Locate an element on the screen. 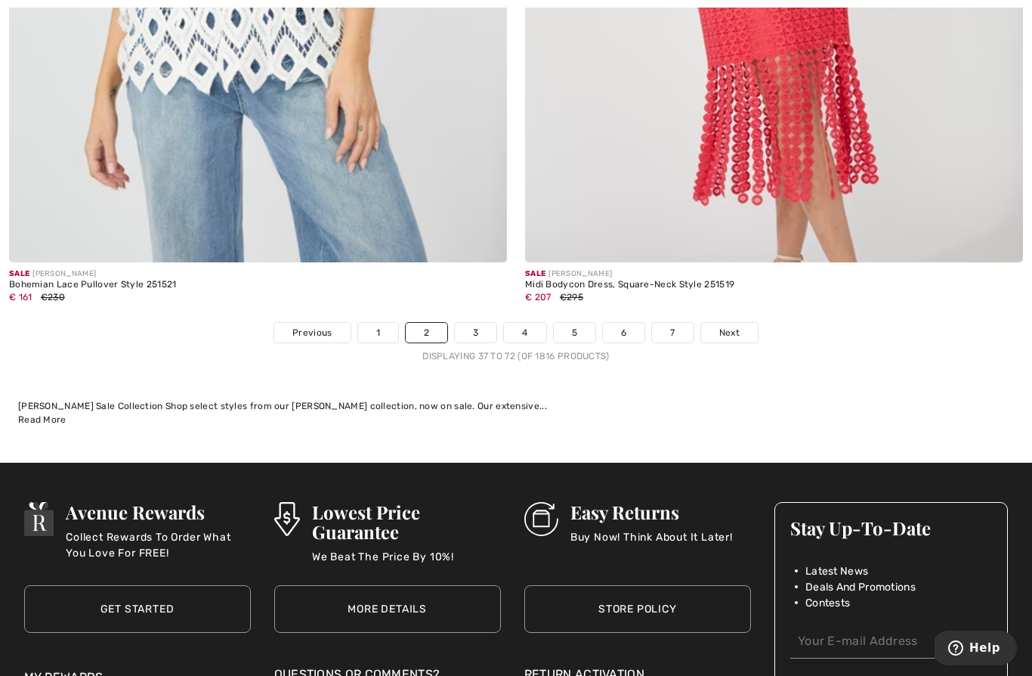 The image size is (1032, 676). h3: Easy Returns is located at coordinates (651, 512).